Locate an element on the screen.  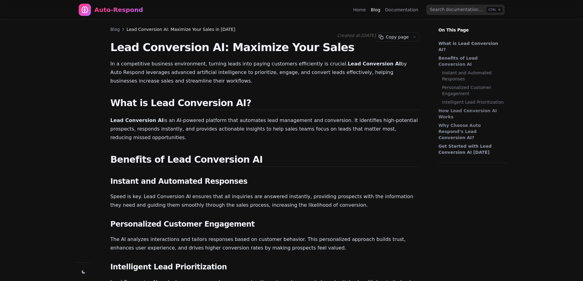
input: Search documentation… is located at coordinates (466, 10).